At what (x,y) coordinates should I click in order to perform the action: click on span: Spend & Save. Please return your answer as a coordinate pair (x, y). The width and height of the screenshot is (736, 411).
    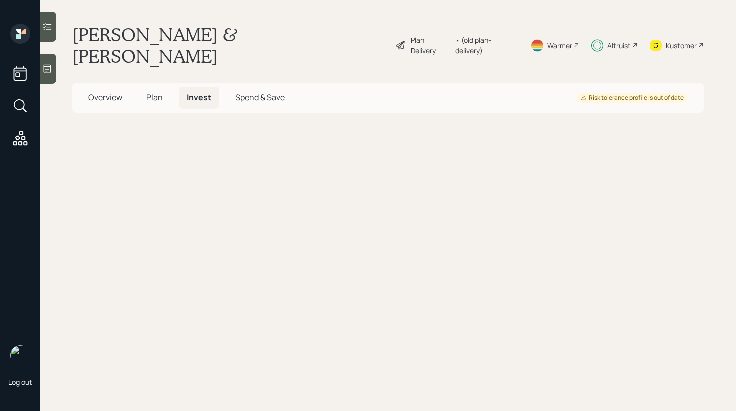
    Looking at the image, I should click on (260, 98).